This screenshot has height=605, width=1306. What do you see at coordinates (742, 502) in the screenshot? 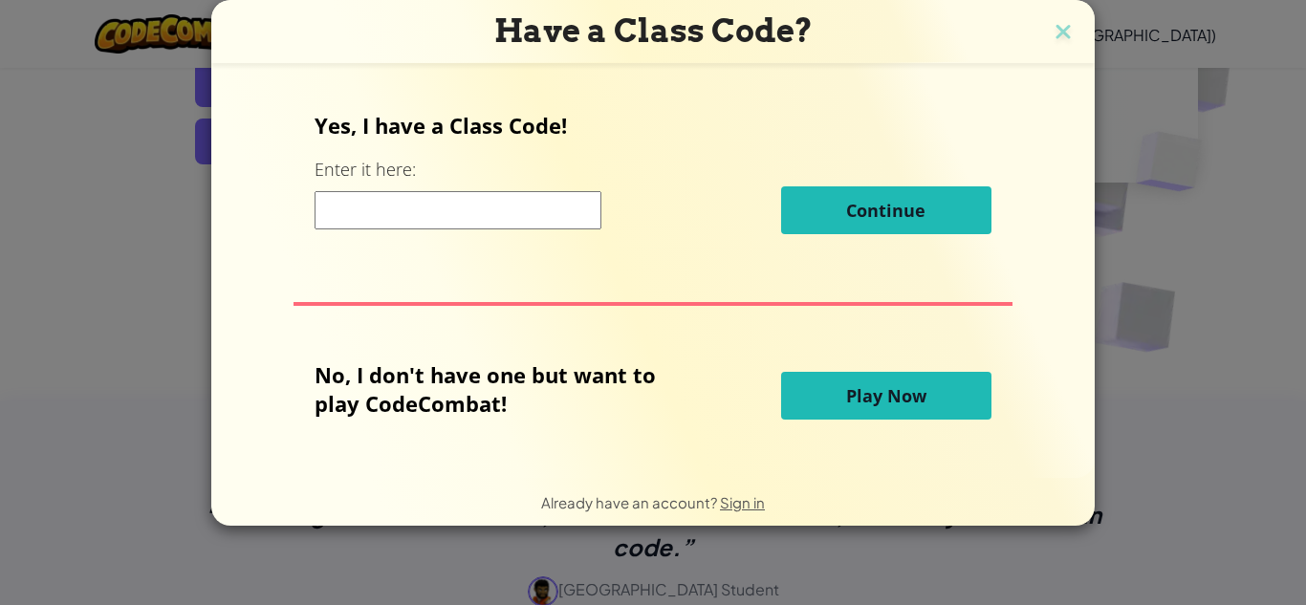
I see `a: Sign in` at bounding box center [742, 502].